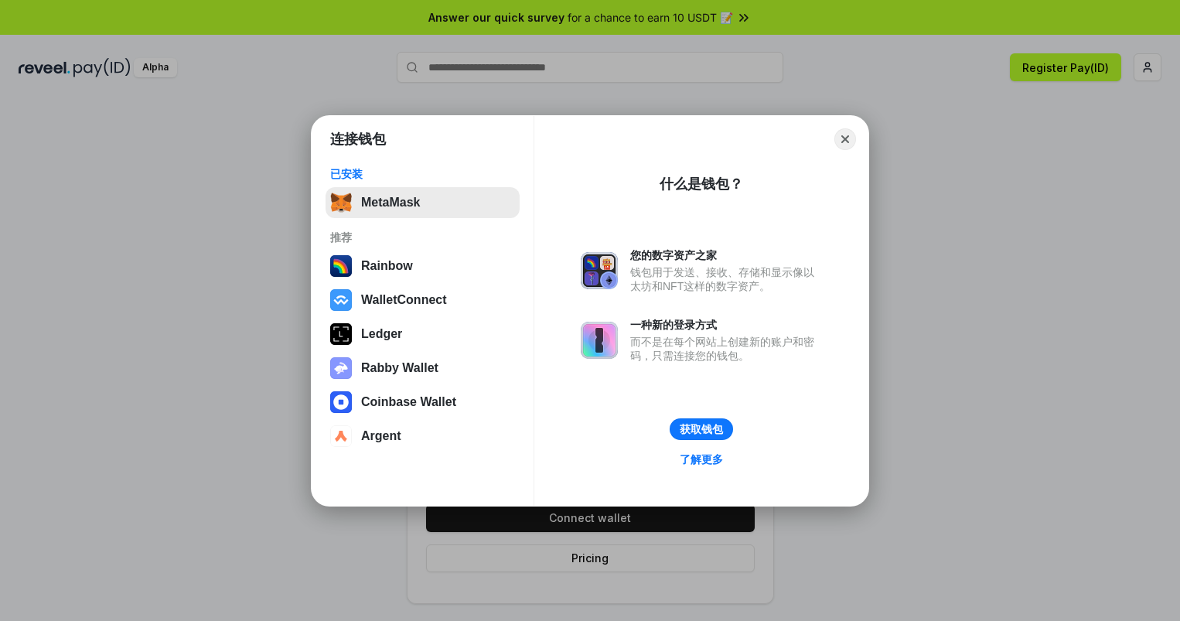 The width and height of the screenshot is (1180, 621). Describe the element at coordinates (422, 266) in the screenshot. I see `button: Rainbow` at that location.